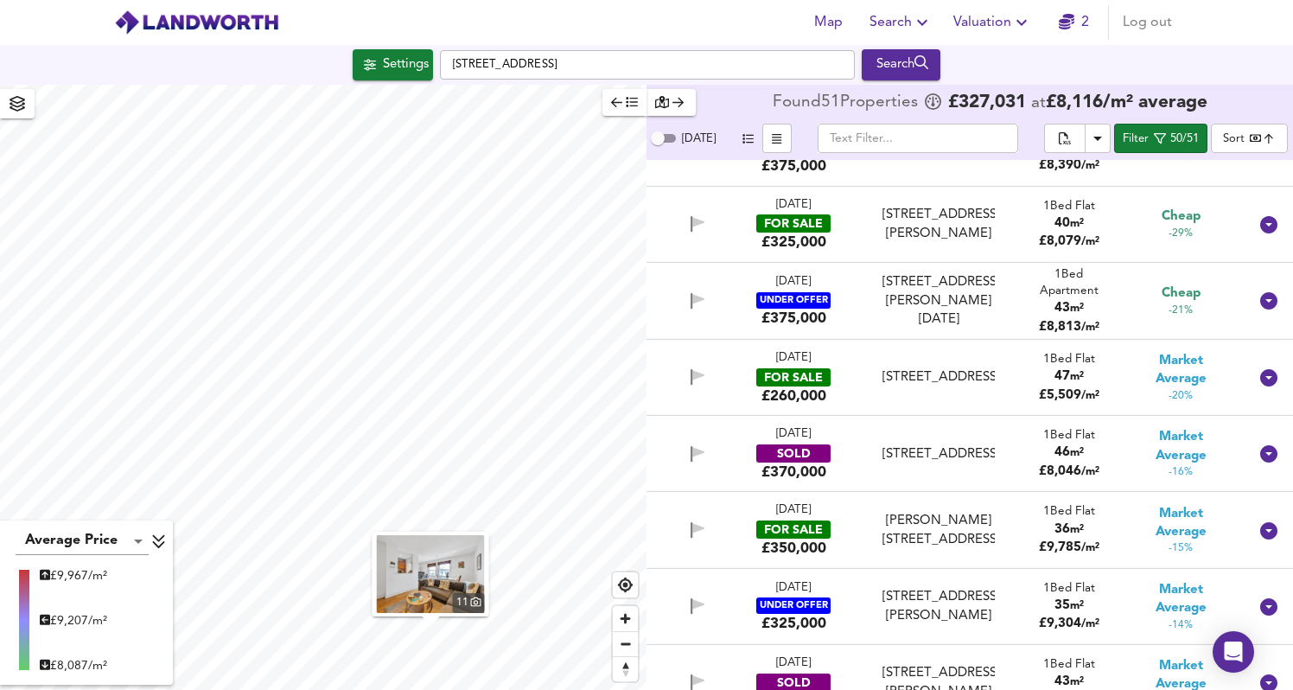 This screenshot has height=690, width=1293. Describe the element at coordinates (1136, 139) in the screenshot. I see `div: Filter` at that location.